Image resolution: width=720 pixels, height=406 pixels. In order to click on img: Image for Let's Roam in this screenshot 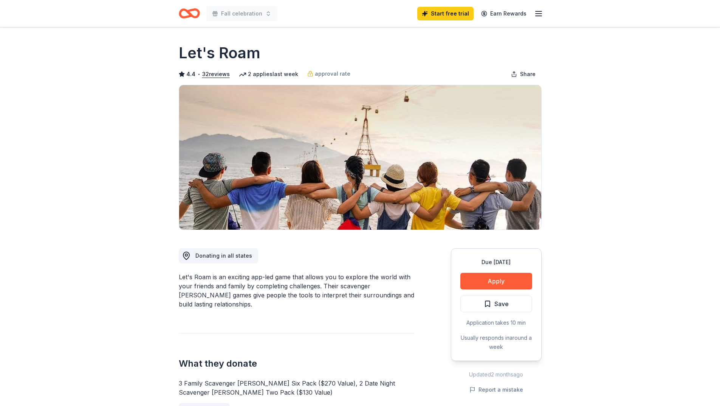, I will do `click(360, 157)`.